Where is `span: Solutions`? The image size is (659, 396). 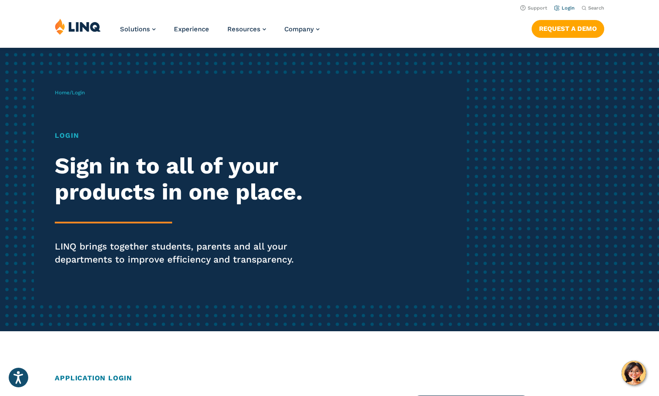
span: Solutions is located at coordinates (135, 29).